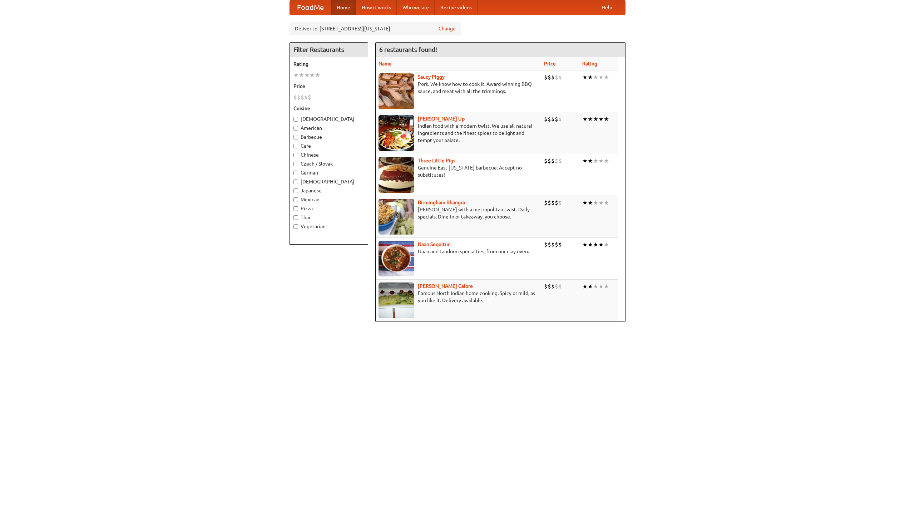  I want to click on input: Japanese, so click(295, 190).